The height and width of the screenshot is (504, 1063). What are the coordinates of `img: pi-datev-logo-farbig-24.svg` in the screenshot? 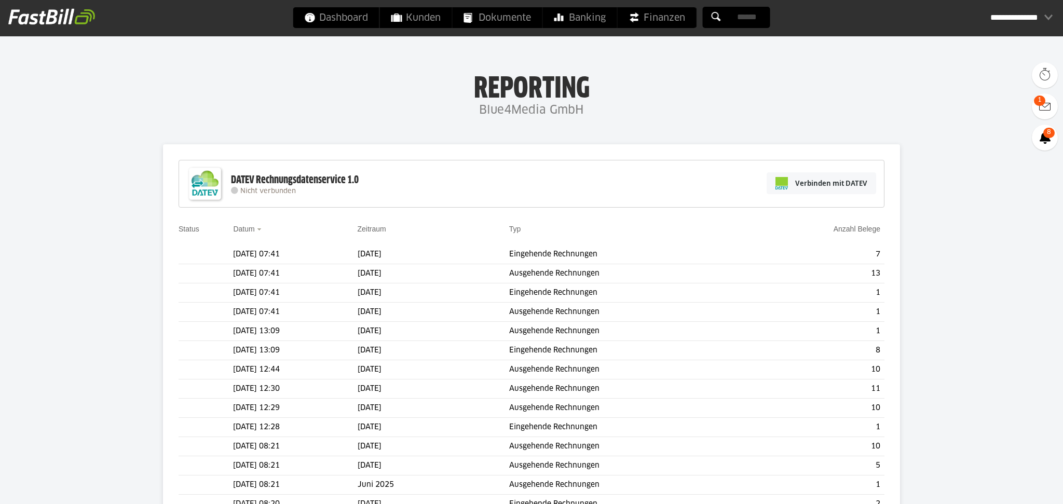 It's located at (782, 183).